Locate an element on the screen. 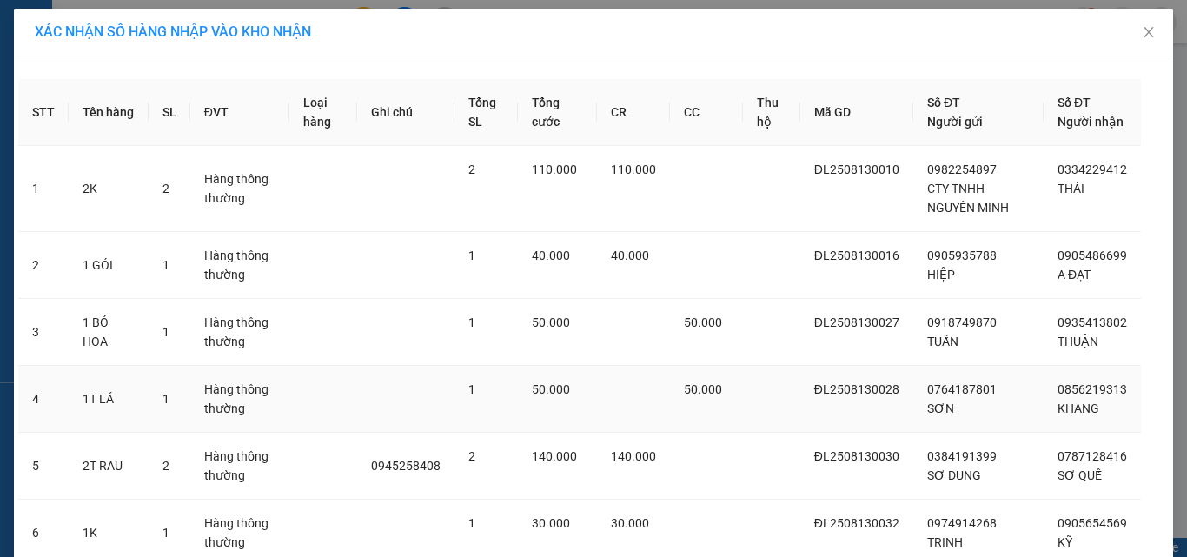 The height and width of the screenshot is (557, 1187). span: CTY TNHH NGUYÊN MINH is located at coordinates (968, 198).